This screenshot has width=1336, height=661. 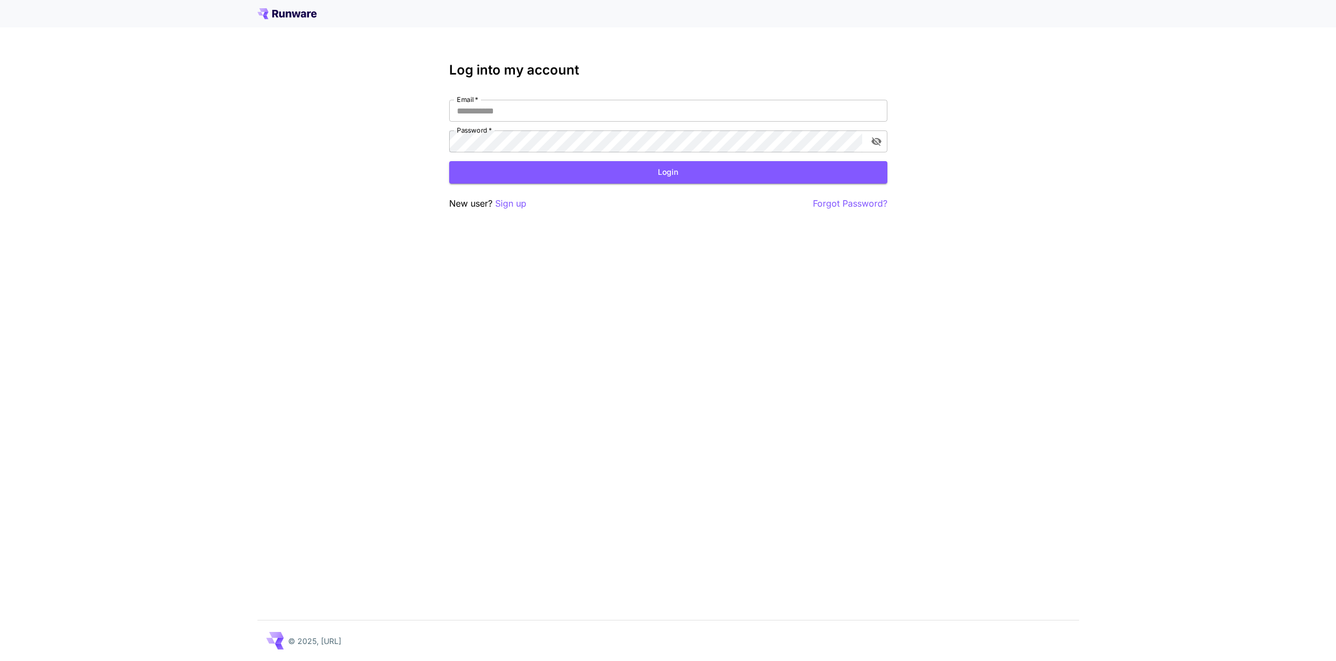 I want to click on button: Forgot Password?, so click(x=850, y=203).